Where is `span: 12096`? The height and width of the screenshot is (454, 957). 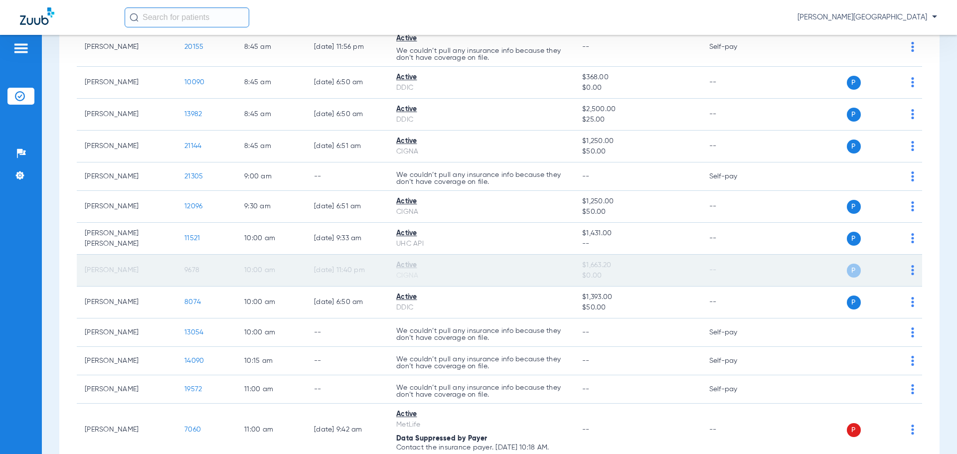
span: 12096 is located at coordinates (193, 206).